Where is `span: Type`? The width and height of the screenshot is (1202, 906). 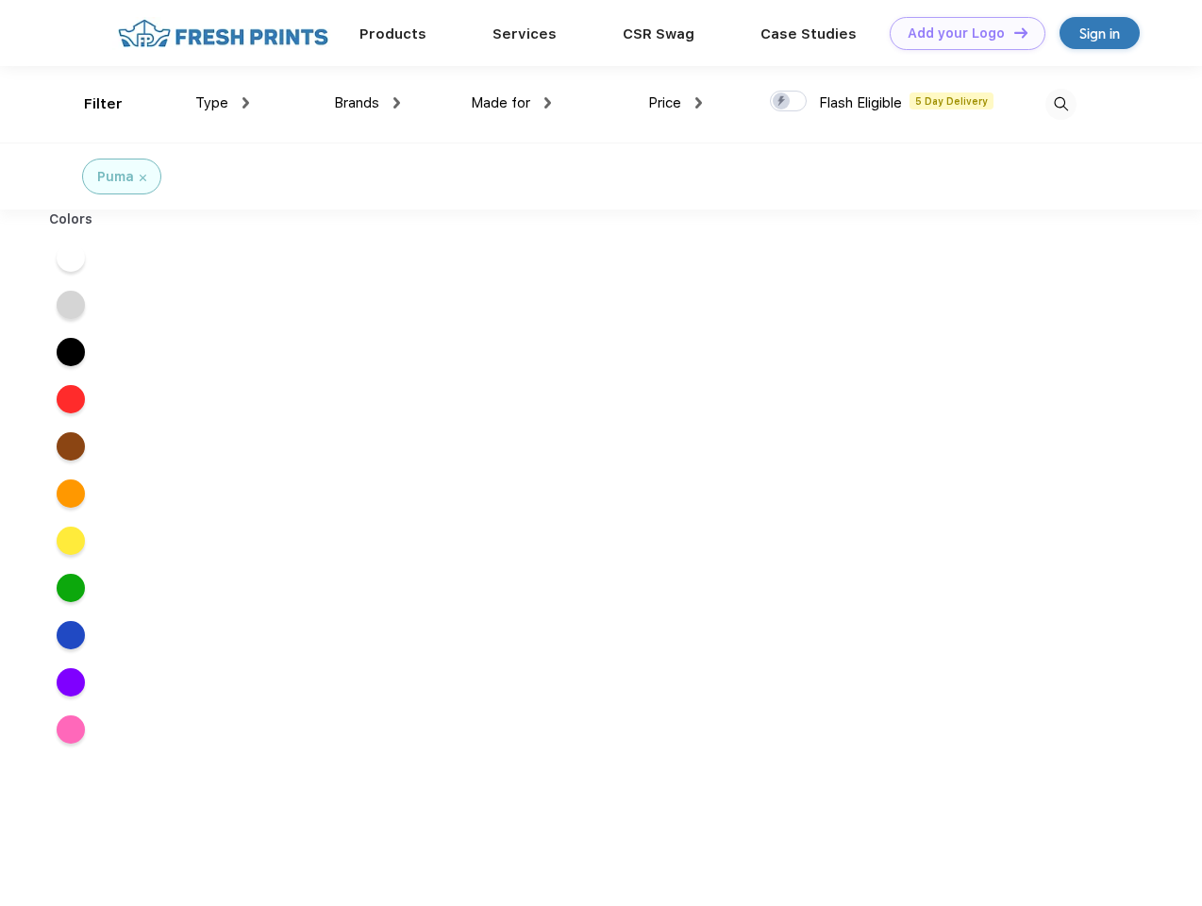 span: Type is located at coordinates (211, 103).